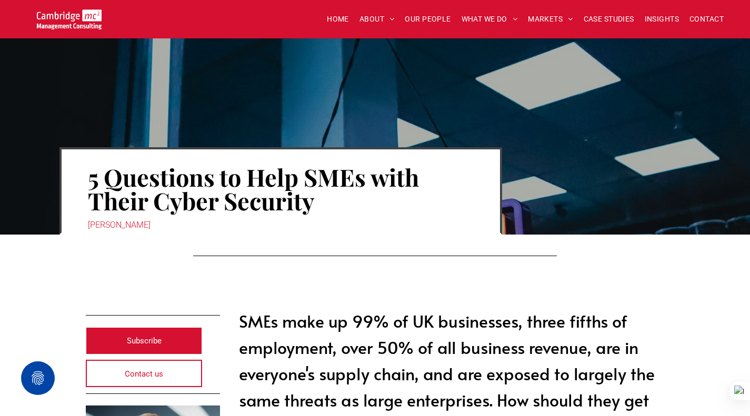 The height and width of the screenshot is (416, 750). I want to click on img: Go to Homepage, so click(69, 19).